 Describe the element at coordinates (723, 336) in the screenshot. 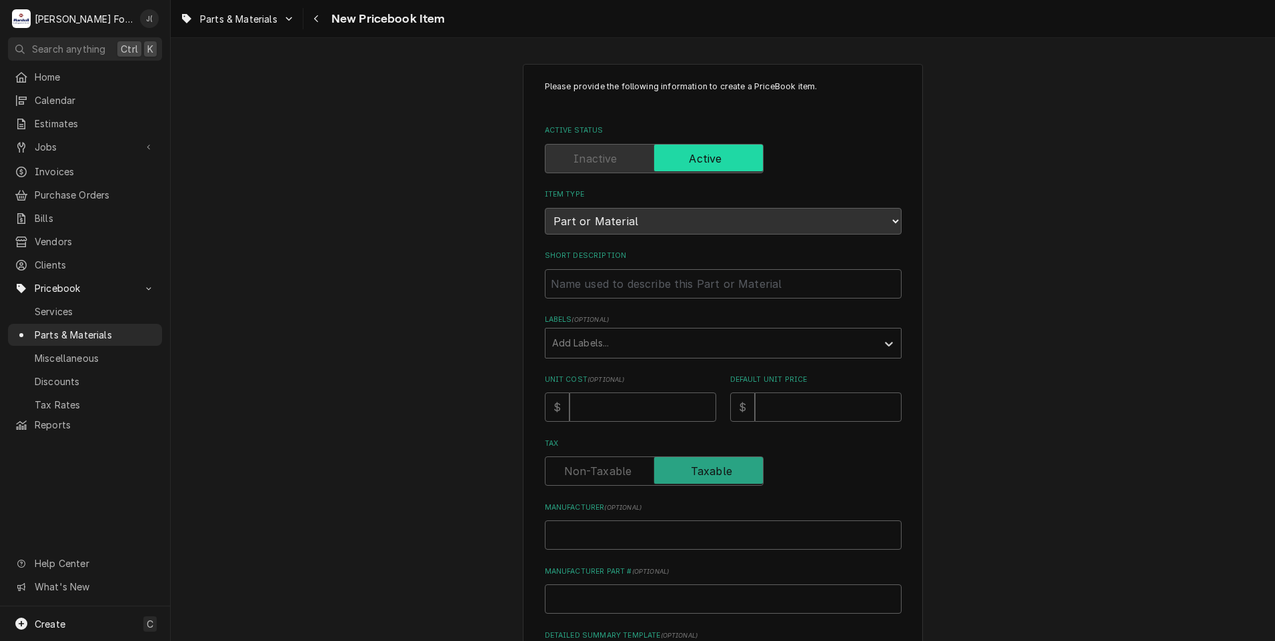

I see `div: Labels` at that location.